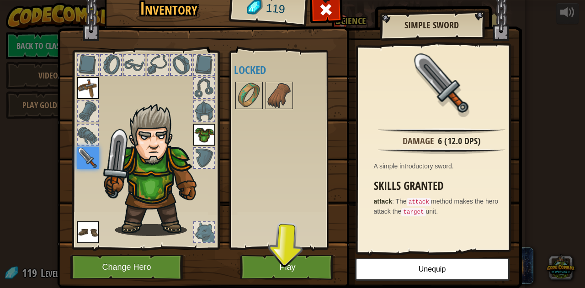  What do you see at coordinates (291, 70) in the screenshot?
I see `h4: Locked` at bounding box center [291, 70].